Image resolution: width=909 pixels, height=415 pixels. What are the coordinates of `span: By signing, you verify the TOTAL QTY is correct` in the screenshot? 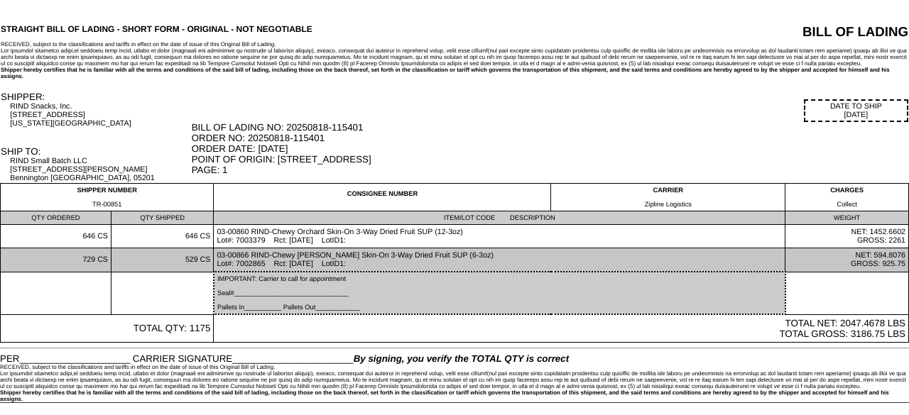 It's located at (461, 359).